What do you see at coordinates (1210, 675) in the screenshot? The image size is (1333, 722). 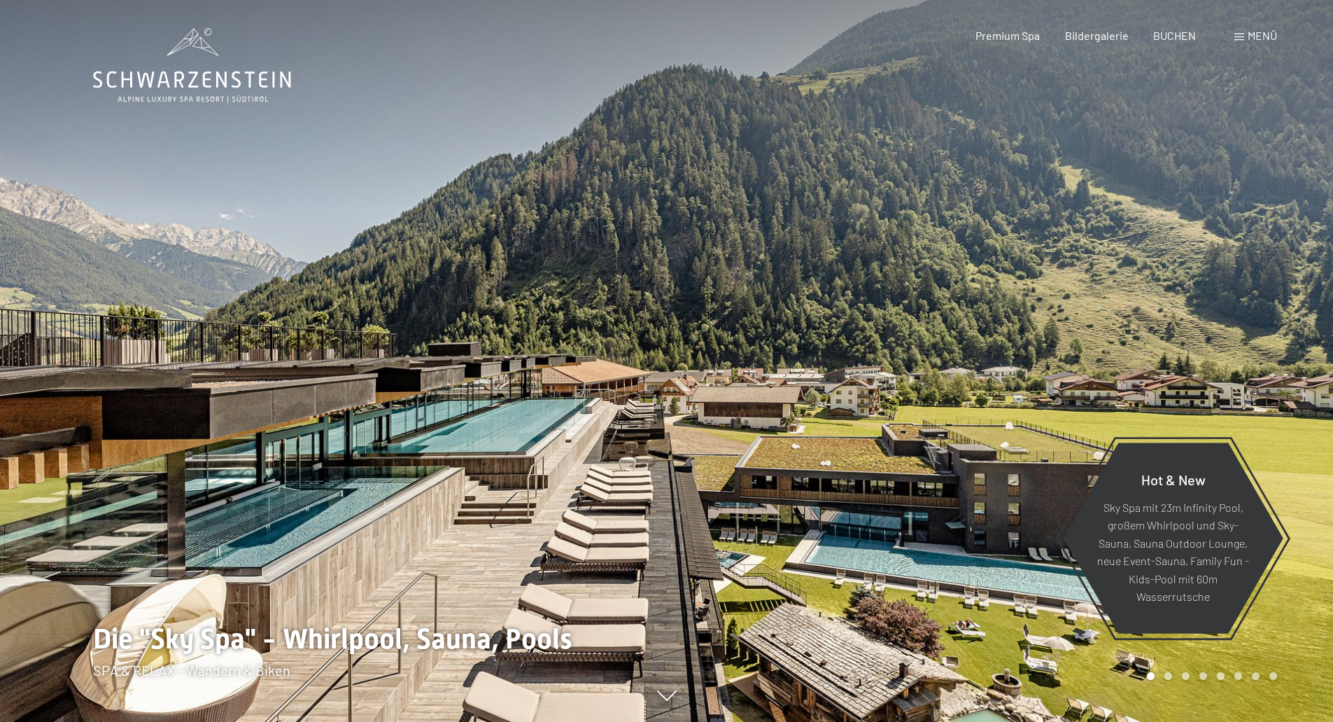 I see `div: Carousel Pagination` at bounding box center [1210, 675].